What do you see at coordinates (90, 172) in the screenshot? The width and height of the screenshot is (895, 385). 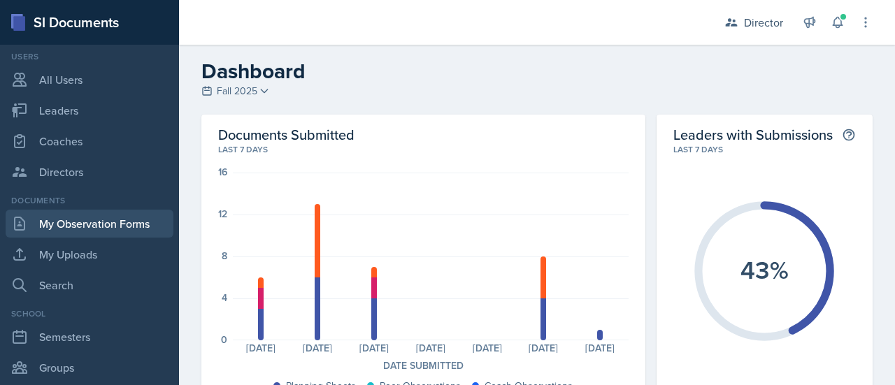 I see `a: Directors` at bounding box center [90, 172].